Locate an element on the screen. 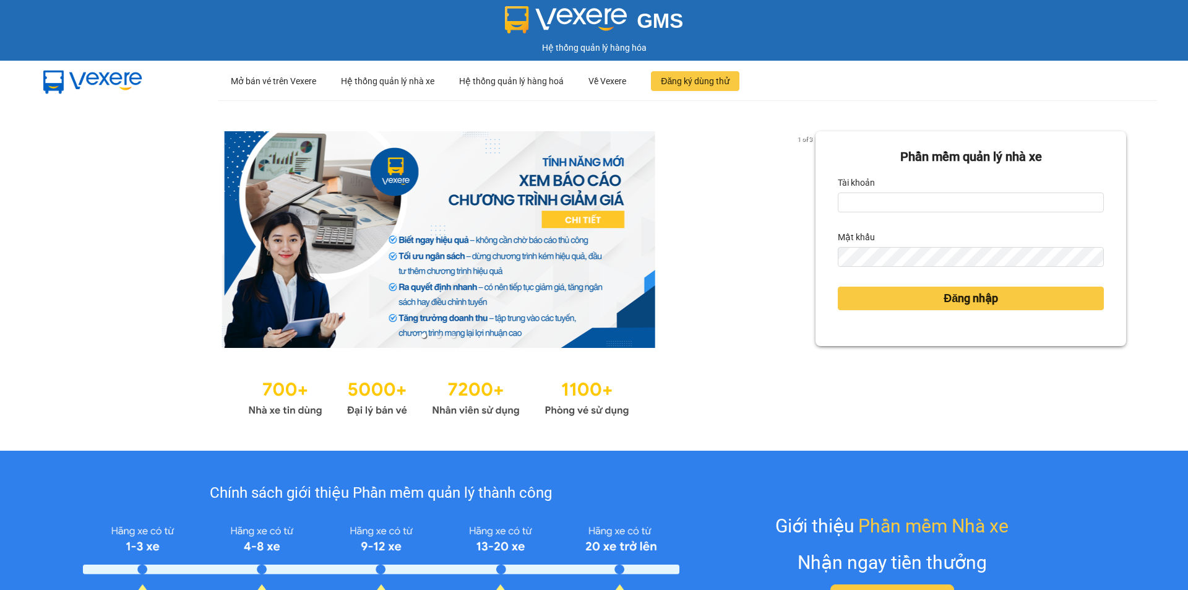  span: GMS is located at coordinates (660, 20).